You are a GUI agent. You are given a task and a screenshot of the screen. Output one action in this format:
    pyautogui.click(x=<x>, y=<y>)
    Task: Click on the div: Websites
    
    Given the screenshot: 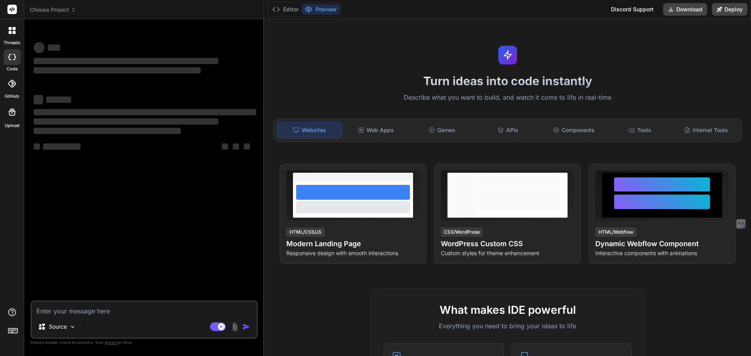 What is the action you would take?
    pyautogui.click(x=309, y=130)
    